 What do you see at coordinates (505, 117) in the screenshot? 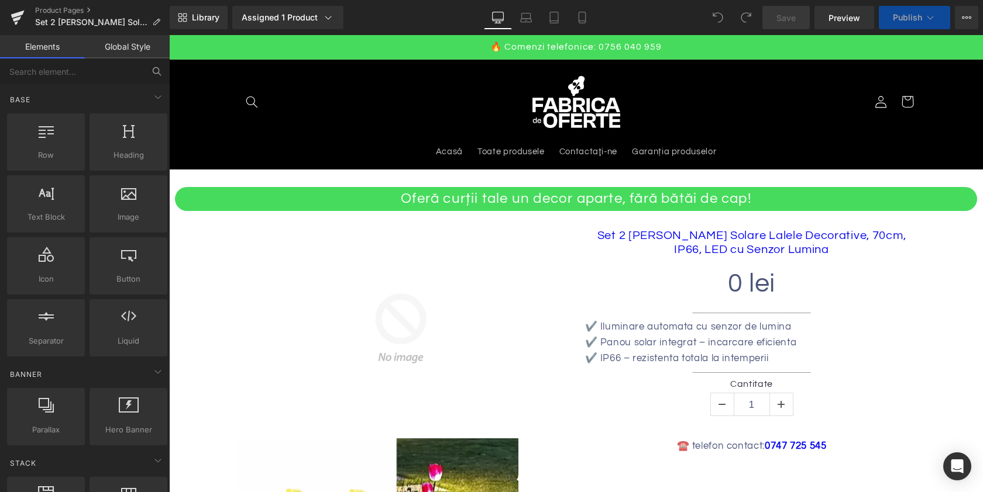
I see `a: Garanția produselor` at bounding box center [505, 117].